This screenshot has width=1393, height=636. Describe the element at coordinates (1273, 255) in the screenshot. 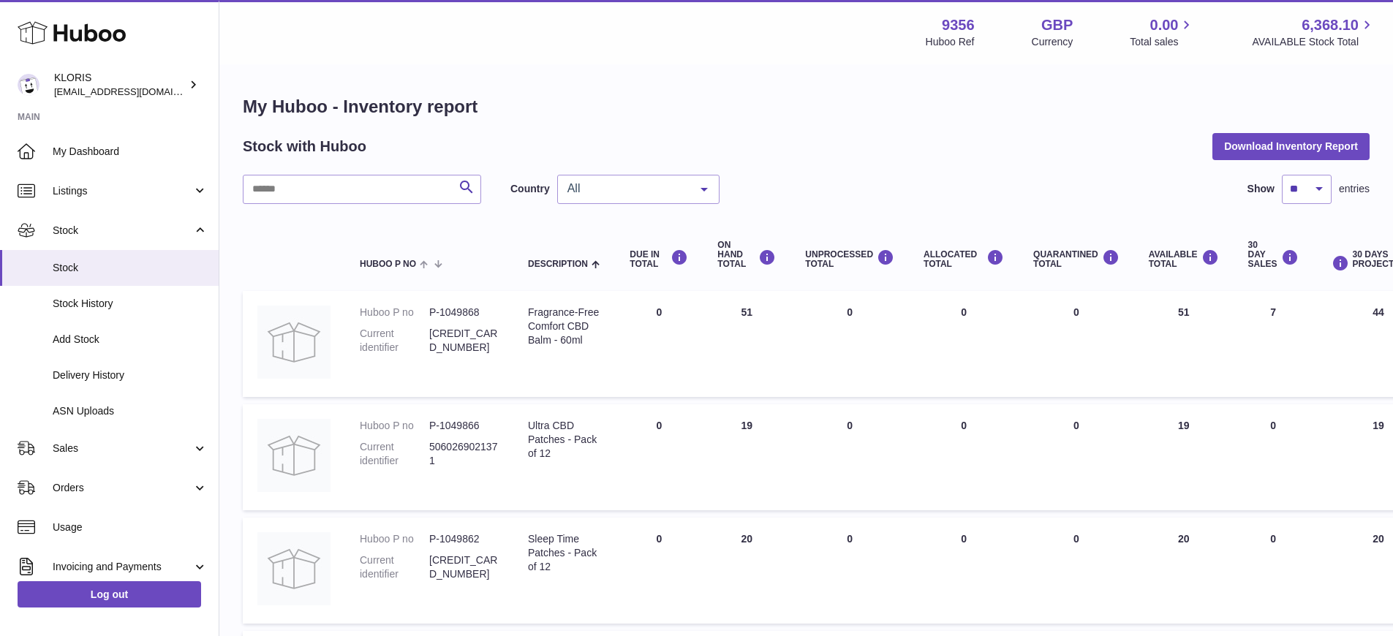

I see `div: 30 DAY SALES` at that location.